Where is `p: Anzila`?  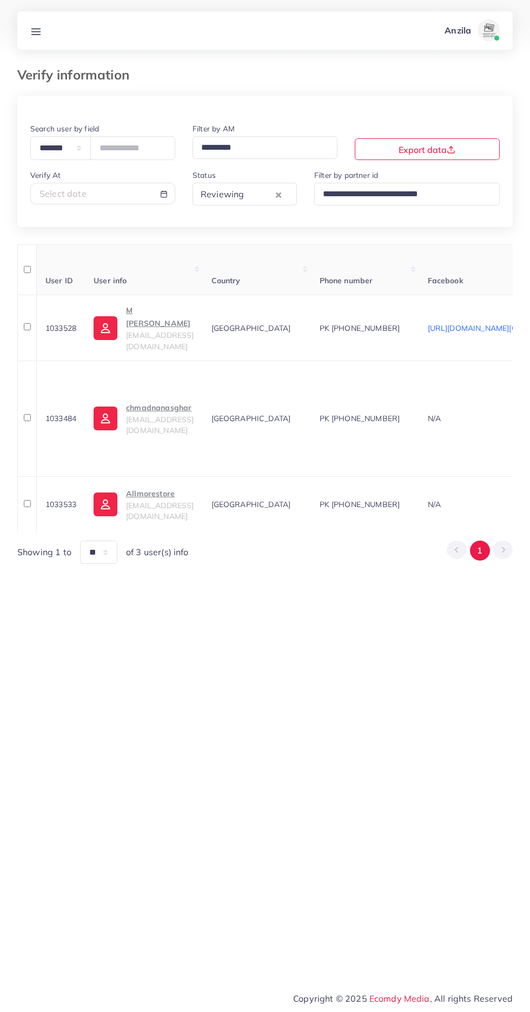
p: Anzila is located at coordinates (457, 30).